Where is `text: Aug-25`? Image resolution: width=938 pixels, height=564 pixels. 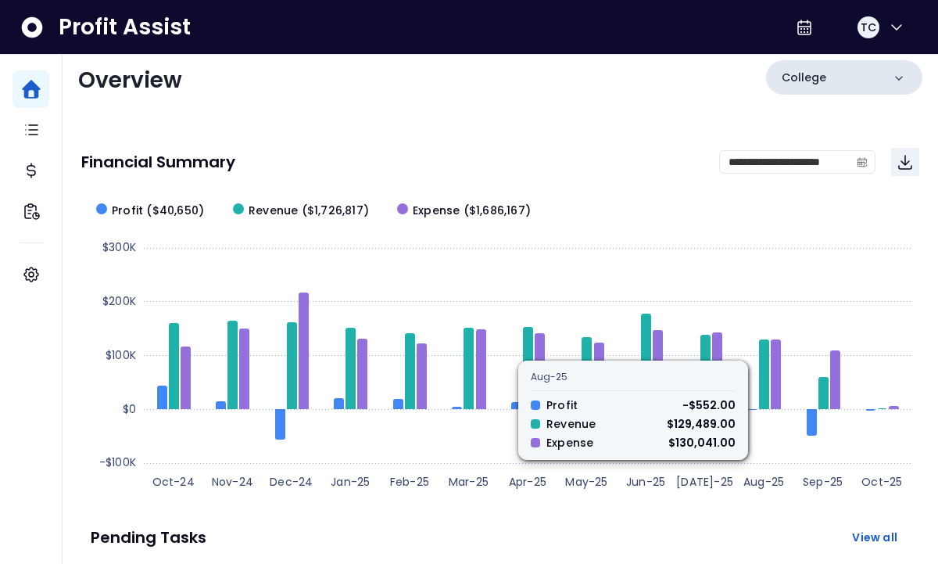
text: Aug-25 is located at coordinates (764, 482).